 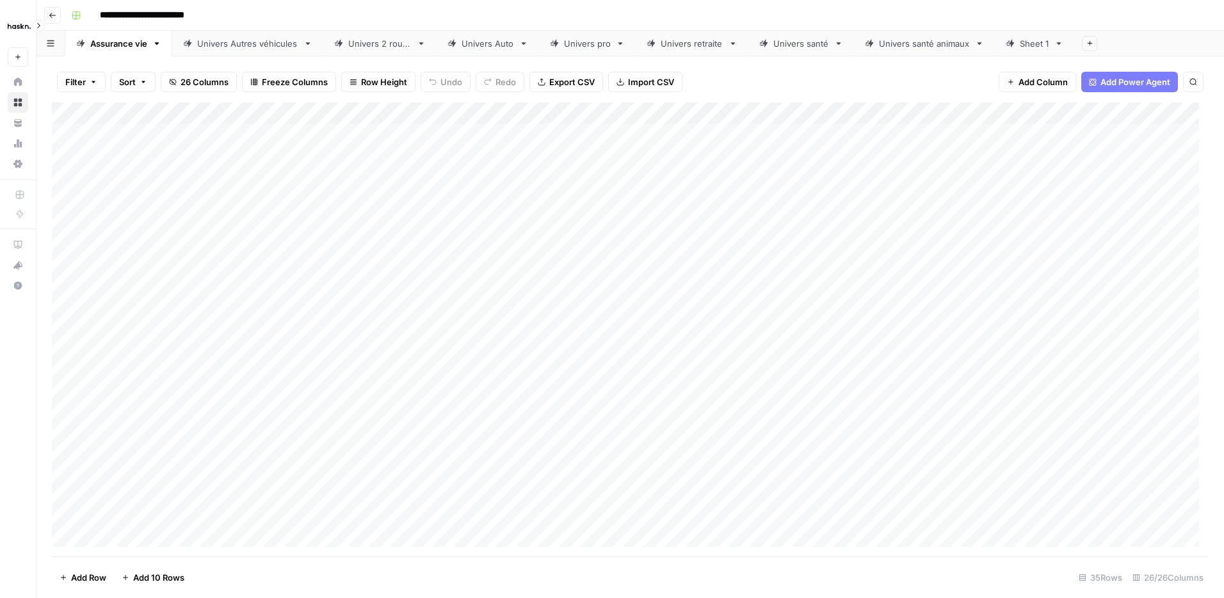 I want to click on button: Add 10 Rows, so click(x=153, y=578).